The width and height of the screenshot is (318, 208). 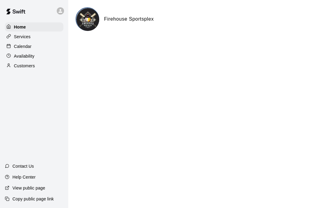 I want to click on p: Customers, so click(x=24, y=66).